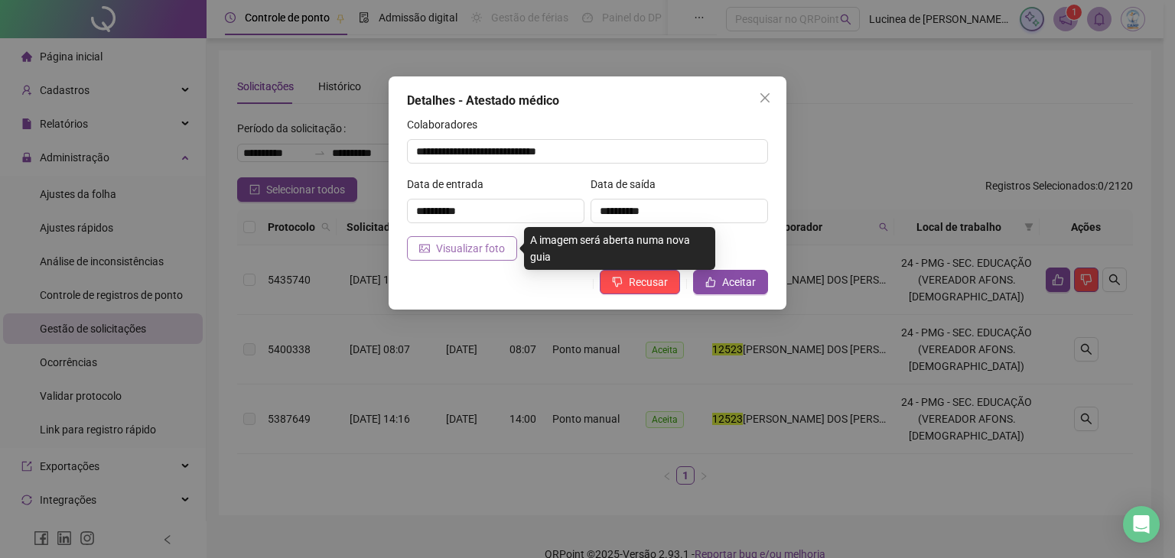 Image resolution: width=1175 pixels, height=558 pixels. Describe the element at coordinates (648, 282) in the screenshot. I see `span: Recusar` at that location.